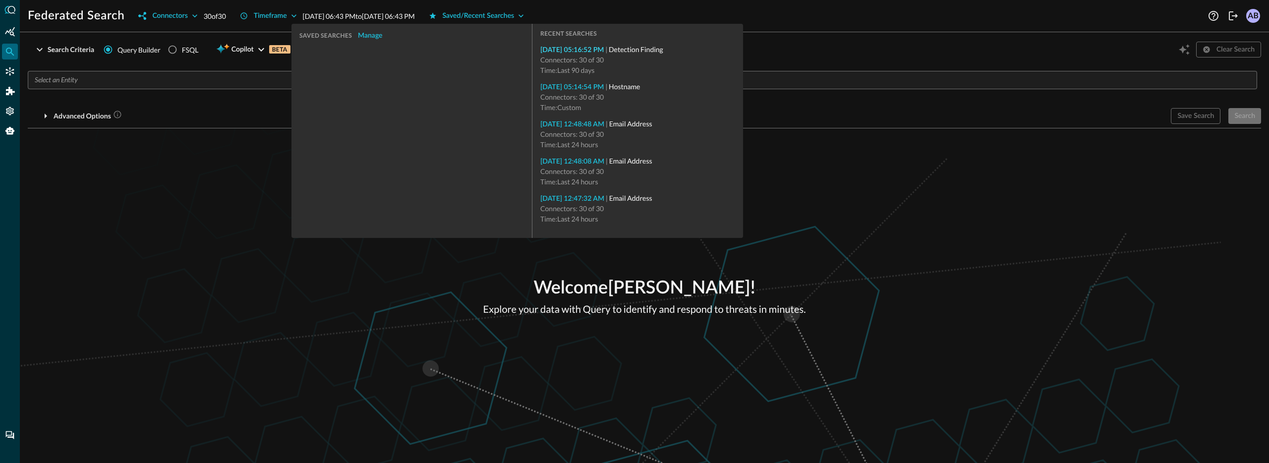 The image size is (1269, 463). What do you see at coordinates (624, 86) in the screenshot?
I see `span: Hostname` at bounding box center [624, 86].